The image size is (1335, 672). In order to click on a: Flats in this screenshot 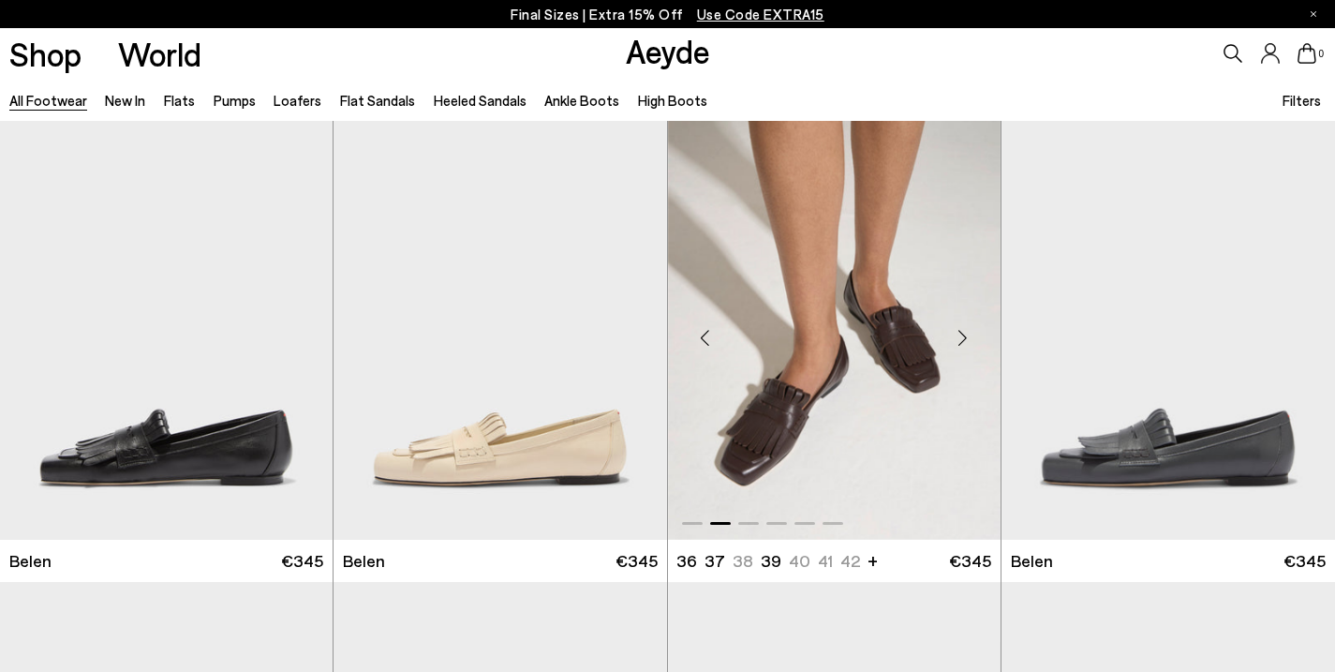, I will do `click(179, 100)`.